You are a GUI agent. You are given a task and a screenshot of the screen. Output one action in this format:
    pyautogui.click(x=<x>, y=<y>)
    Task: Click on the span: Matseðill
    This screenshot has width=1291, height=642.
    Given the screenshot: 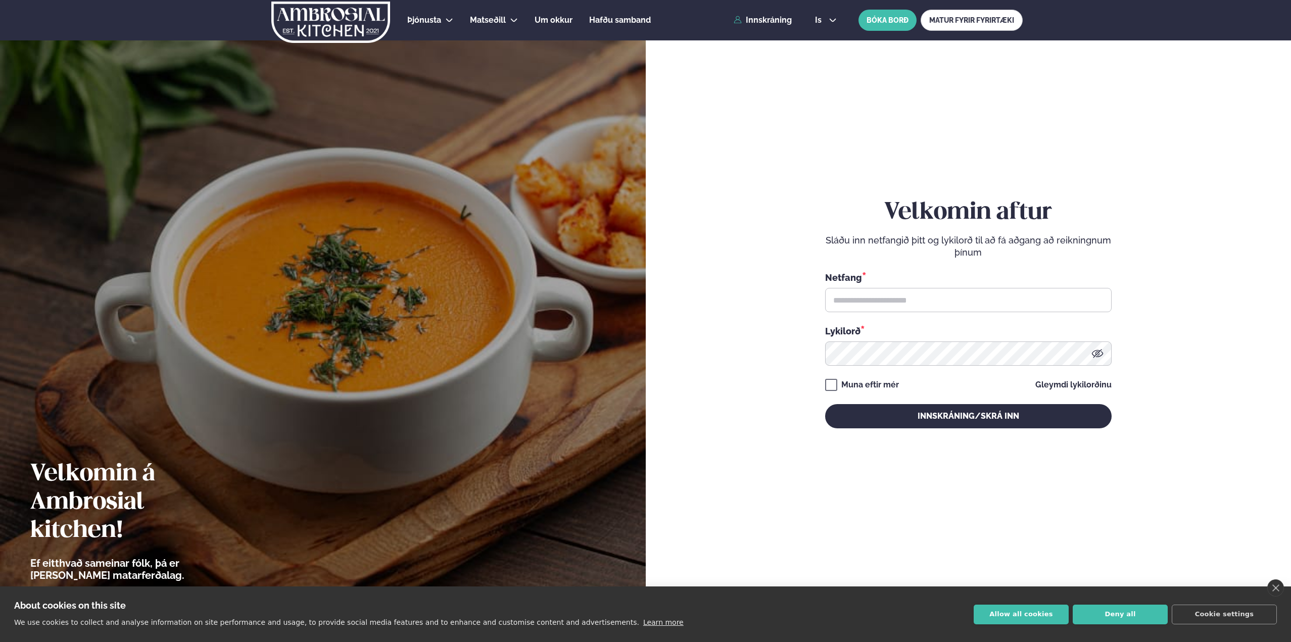 What is the action you would take?
    pyautogui.click(x=488, y=20)
    